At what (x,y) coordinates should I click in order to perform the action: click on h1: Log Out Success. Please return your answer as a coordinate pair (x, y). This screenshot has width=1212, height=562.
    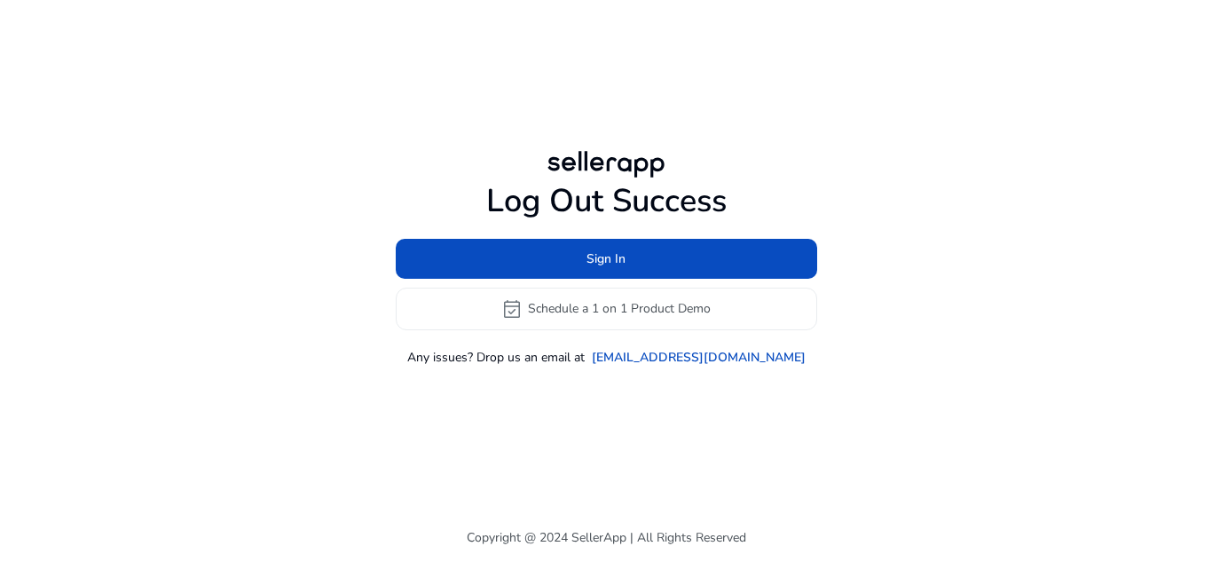
    Looking at the image, I should click on (606, 201).